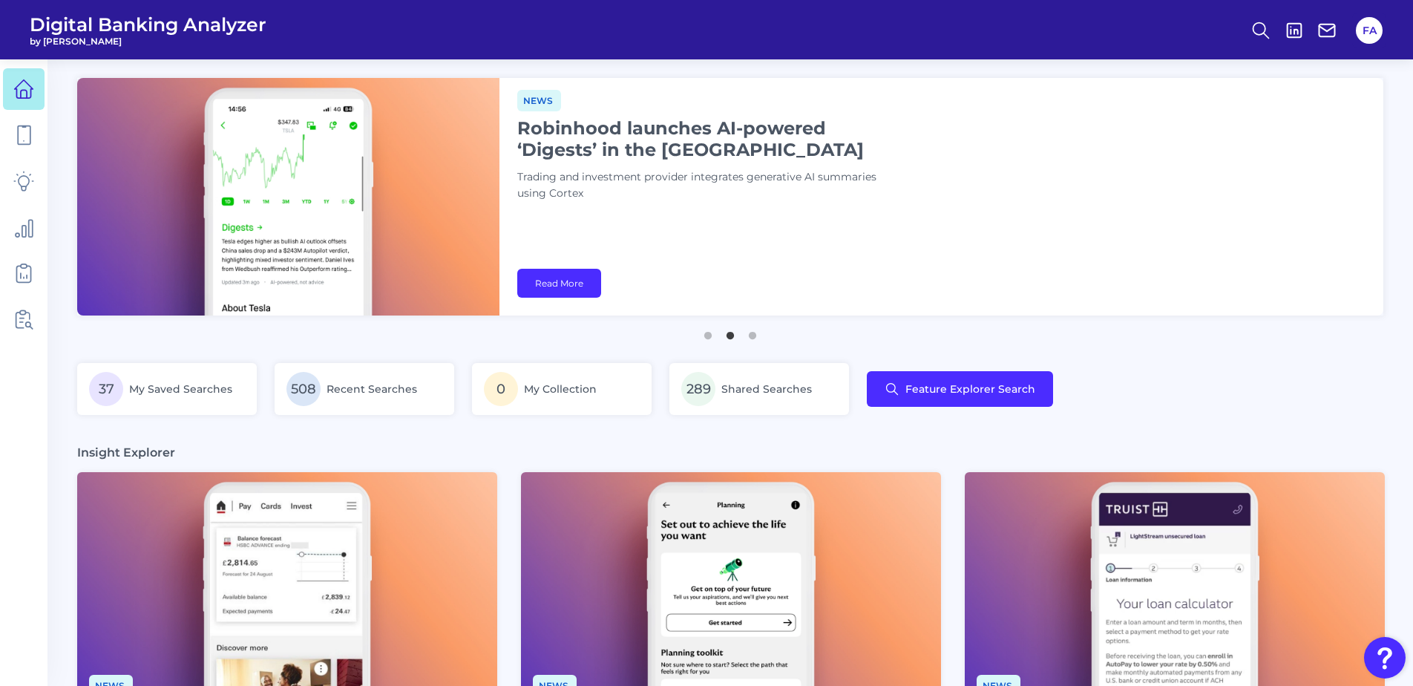  I want to click on span: 508, so click(304, 389).